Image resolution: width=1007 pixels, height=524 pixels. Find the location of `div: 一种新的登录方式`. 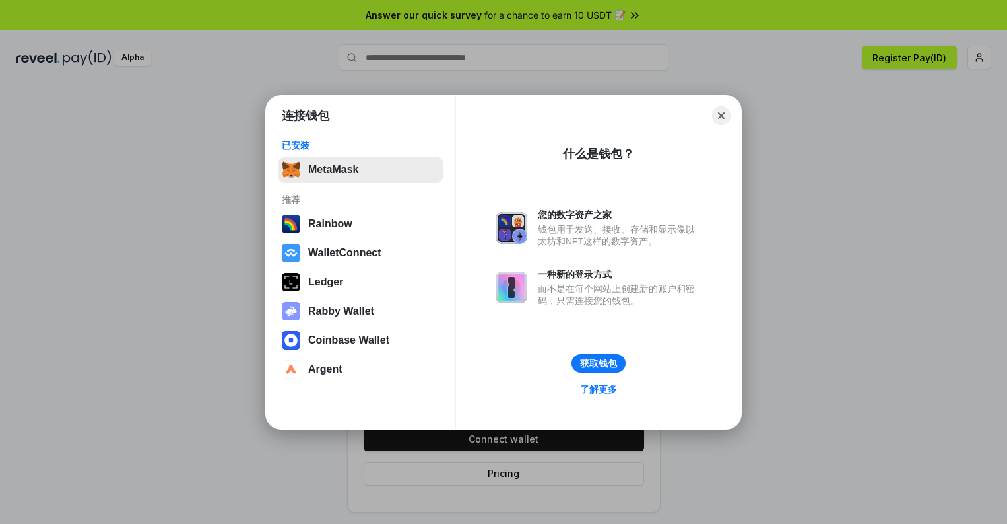

div: 一种新的登录方式 is located at coordinates (620, 274).